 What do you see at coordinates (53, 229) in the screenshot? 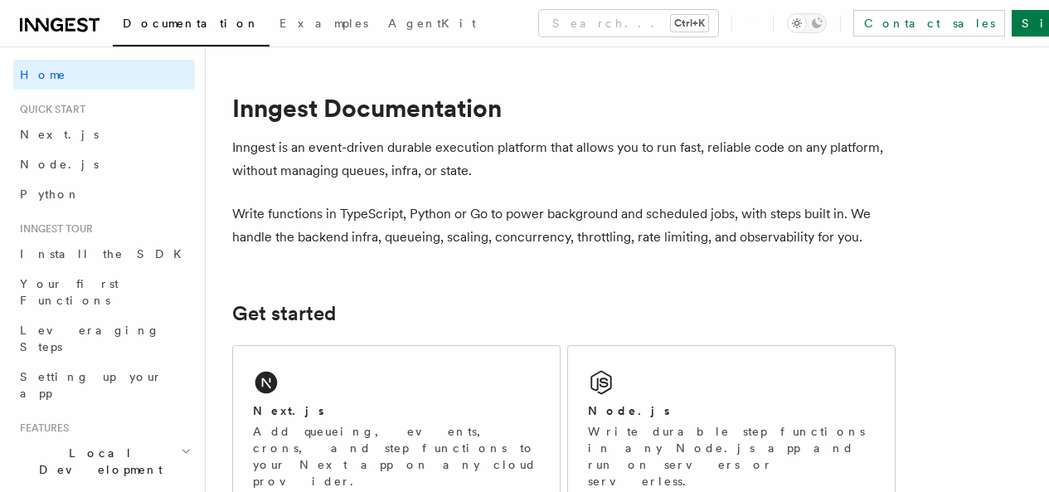
I see `span: Inngest tour` at bounding box center [53, 229].